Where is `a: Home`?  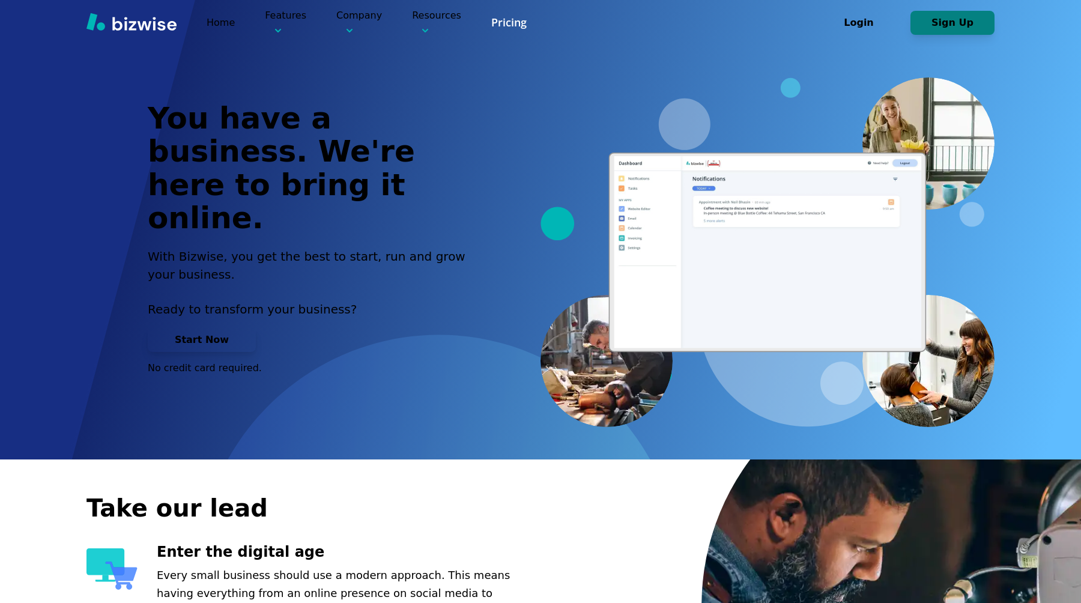
a: Home is located at coordinates (220, 22).